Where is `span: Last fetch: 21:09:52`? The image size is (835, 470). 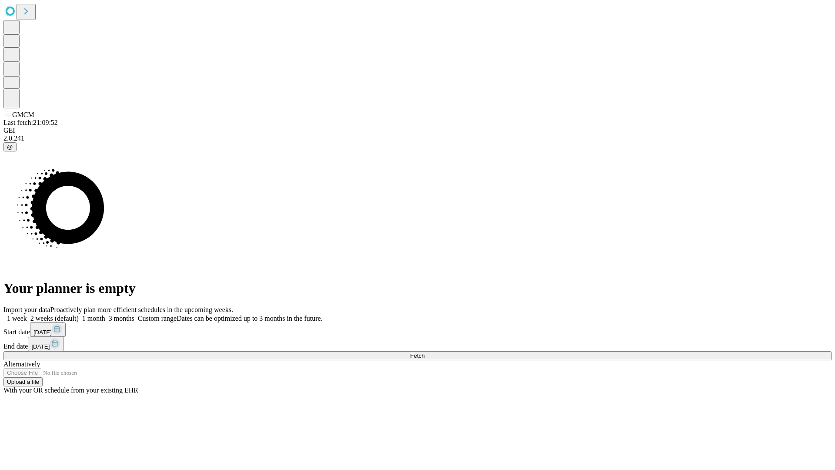
span: Last fetch: 21:09:52 is located at coordinates (30, 122).